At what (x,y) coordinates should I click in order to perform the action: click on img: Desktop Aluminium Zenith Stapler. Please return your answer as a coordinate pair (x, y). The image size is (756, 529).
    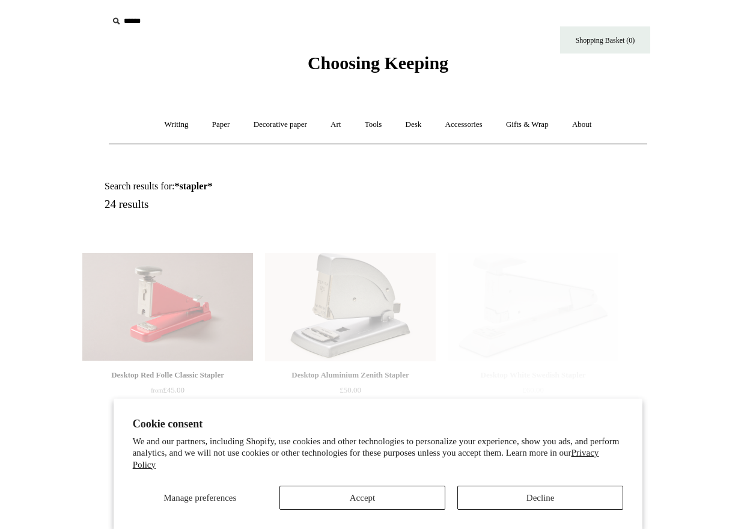
    Looking at the image, I should click on (350, 307).